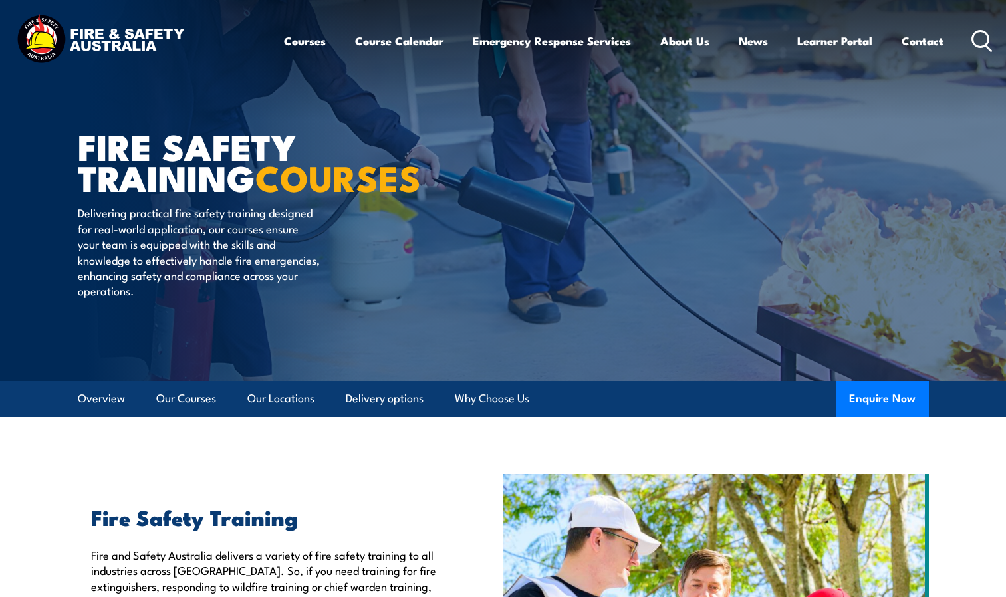 The width and height of the screenshot is (1006, 597). What do you see at coordinates (834, 41) in the screenshot?
I see `a: Learner Portal` at bounding box center [834, 41].